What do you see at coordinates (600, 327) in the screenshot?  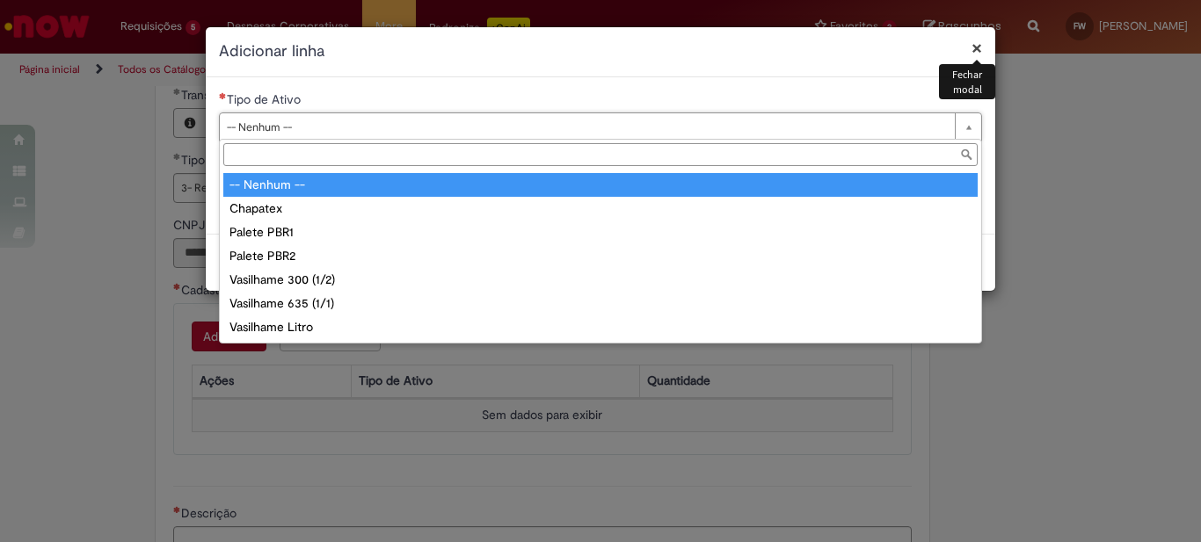 I see `div: Vasilhame Litro` at bounding box center [600, 327].